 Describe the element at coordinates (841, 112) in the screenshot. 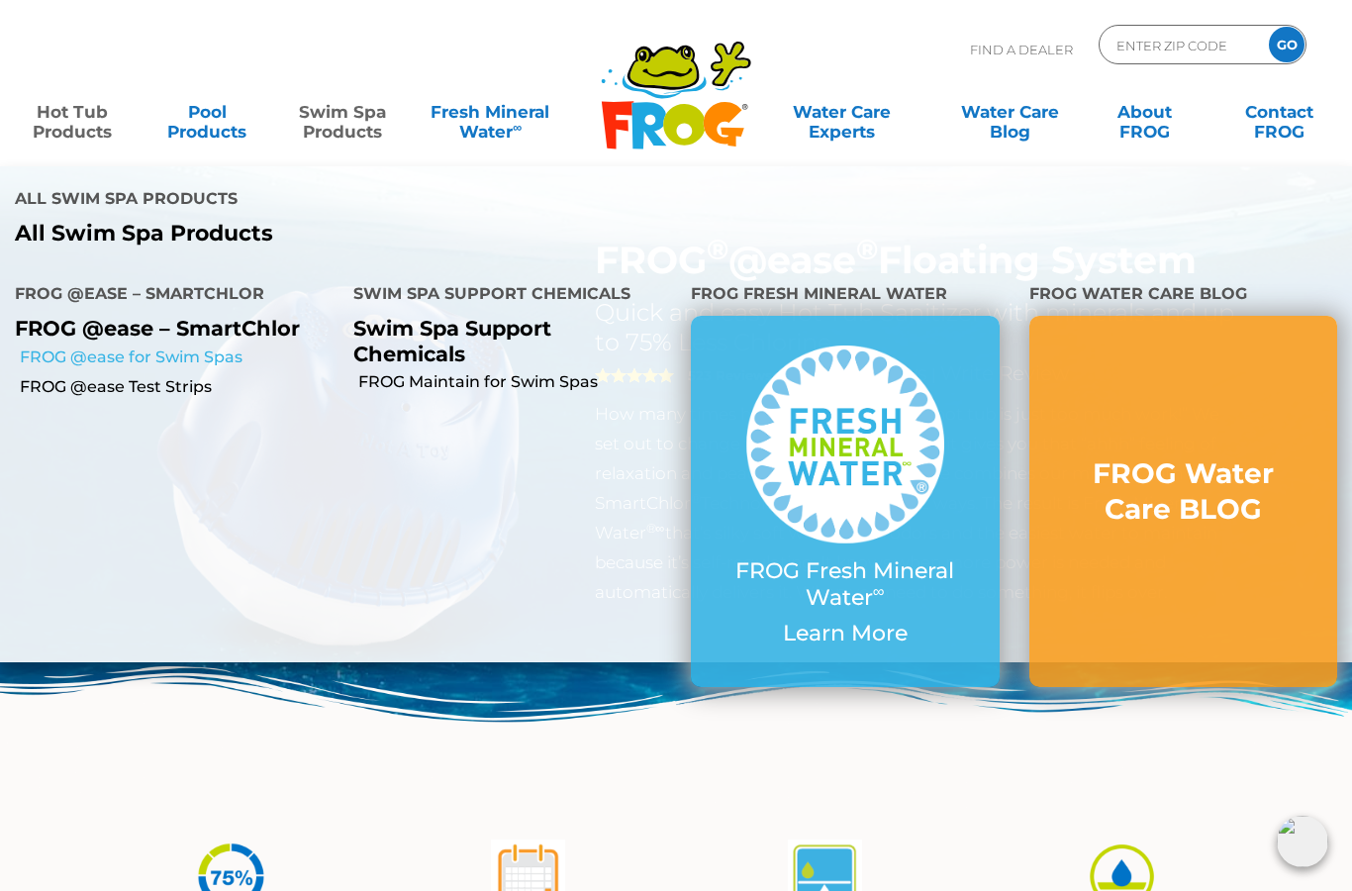

I see `a: Water CareExperts` at that location.